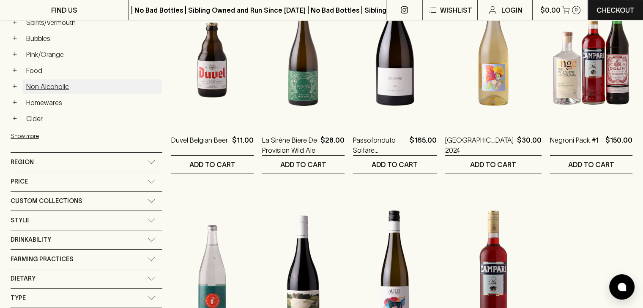 The height and width of the screenshot is (308, 643). Describe the element at coordinates (18, 298) in the screenshot. I see `span: Type` at that location.